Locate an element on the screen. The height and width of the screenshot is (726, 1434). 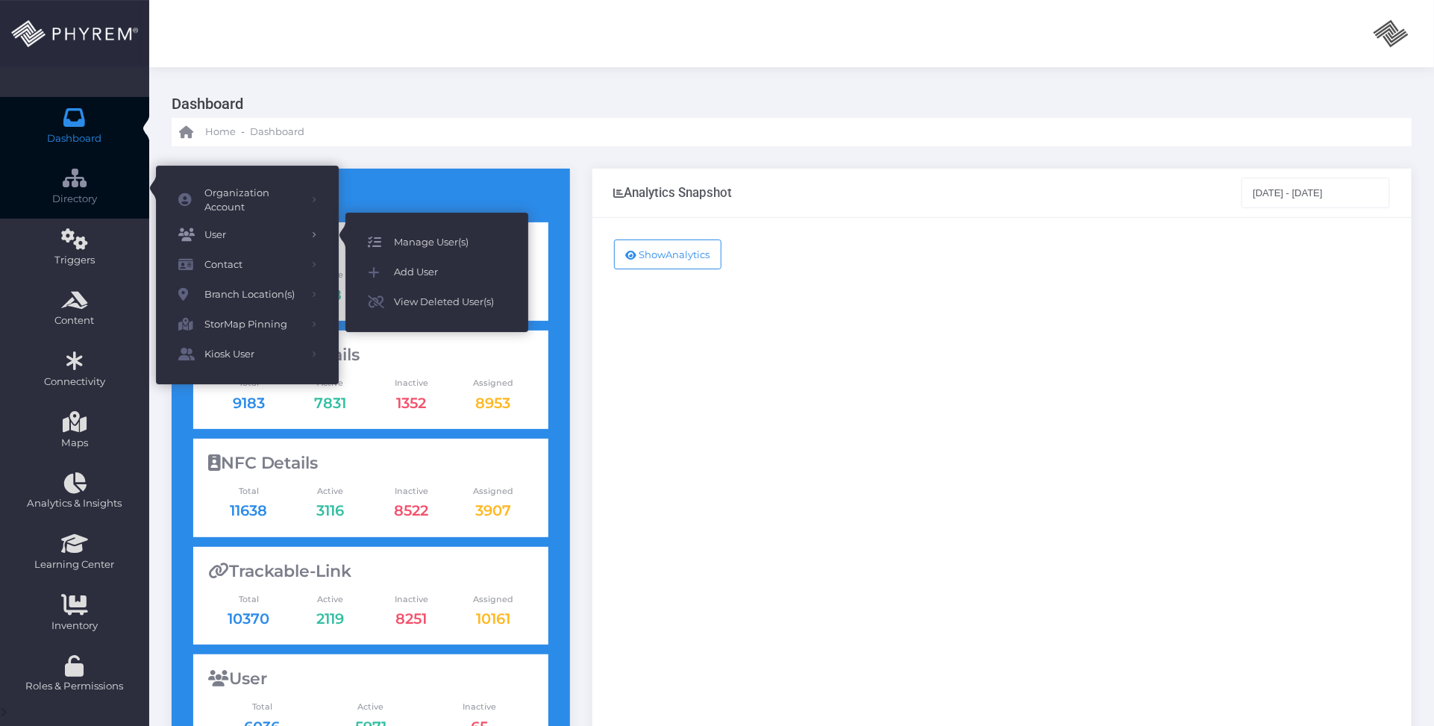
a: 11638 is located at coordinates (248, 510).